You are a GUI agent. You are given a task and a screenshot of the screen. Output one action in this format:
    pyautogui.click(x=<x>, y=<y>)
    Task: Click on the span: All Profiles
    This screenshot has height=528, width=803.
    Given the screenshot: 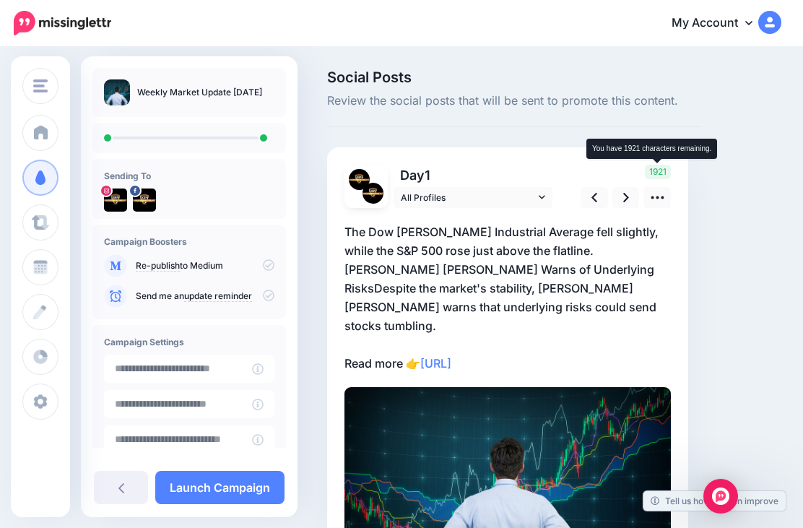 What is the action you would take?
    pyautogui.click(x=468, y=197)
    